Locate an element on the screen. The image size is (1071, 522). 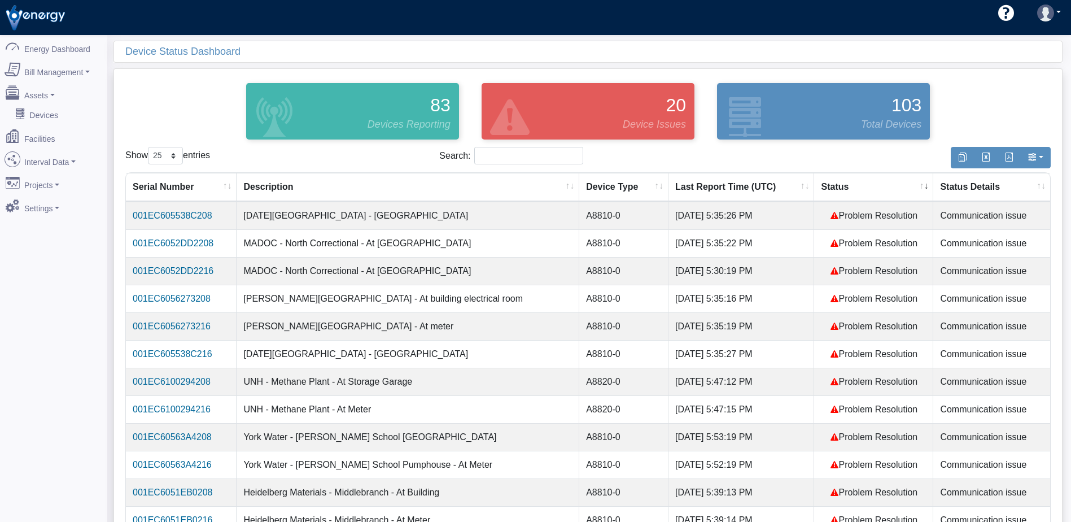
th: Device Type: activate to sort column ascending is located at coordinates (624, 187).